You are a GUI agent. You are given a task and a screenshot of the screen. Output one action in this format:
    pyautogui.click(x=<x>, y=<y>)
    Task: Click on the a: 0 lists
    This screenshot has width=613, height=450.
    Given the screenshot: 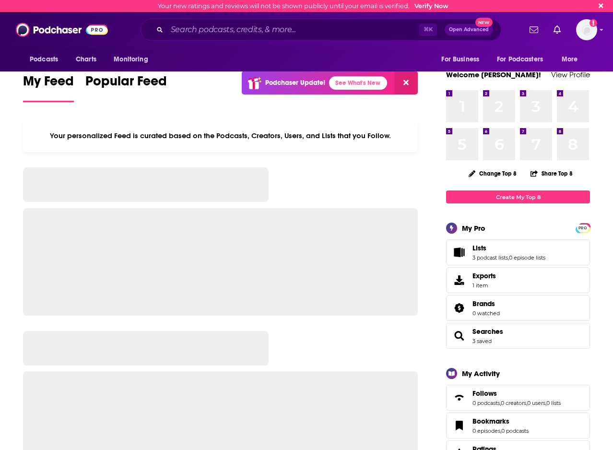 What is the action you would take?
    pyautogui.click(x=554, y=403)
    